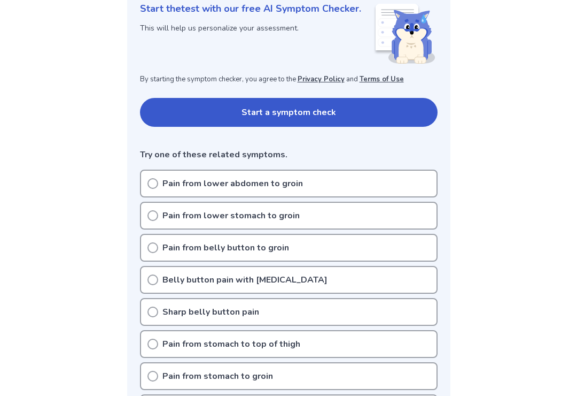 The image size is (577, 396). I want to click on p: Pain from lower abdomen to groin, so click(233, 183).